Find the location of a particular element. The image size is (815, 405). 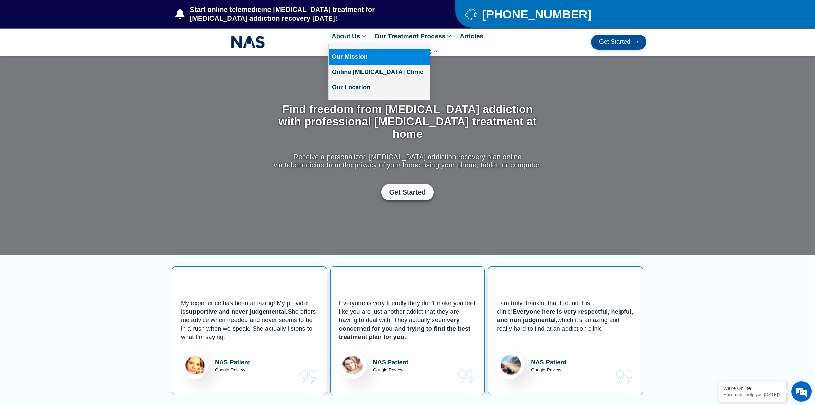

a: Our Treatment Process is located at coordinates (413, 36).